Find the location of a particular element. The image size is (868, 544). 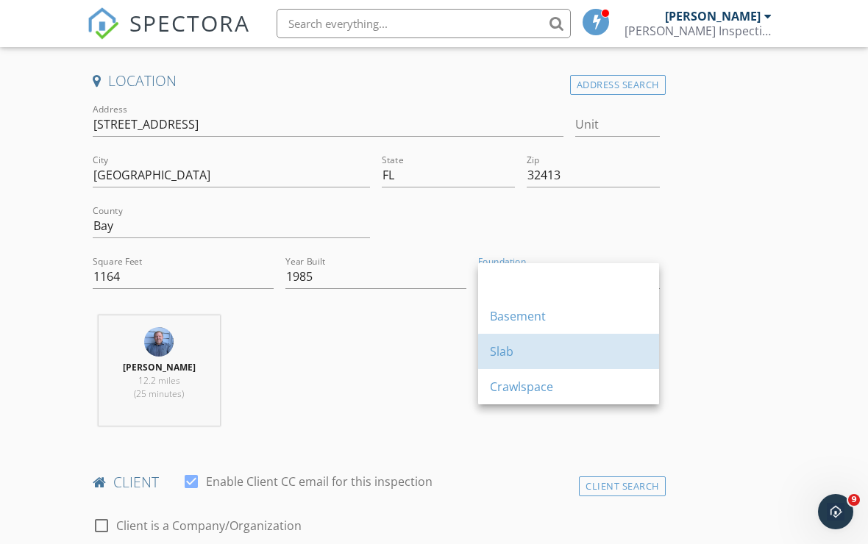

input: Search everything... is located at coordinates (424, 24).